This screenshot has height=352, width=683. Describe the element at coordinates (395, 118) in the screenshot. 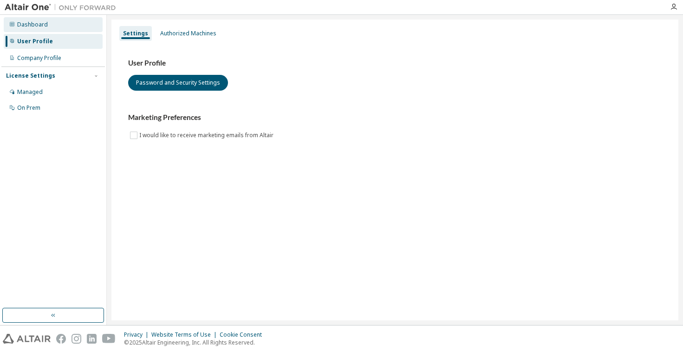

I see `h3: Marketing Preferences` at that location.